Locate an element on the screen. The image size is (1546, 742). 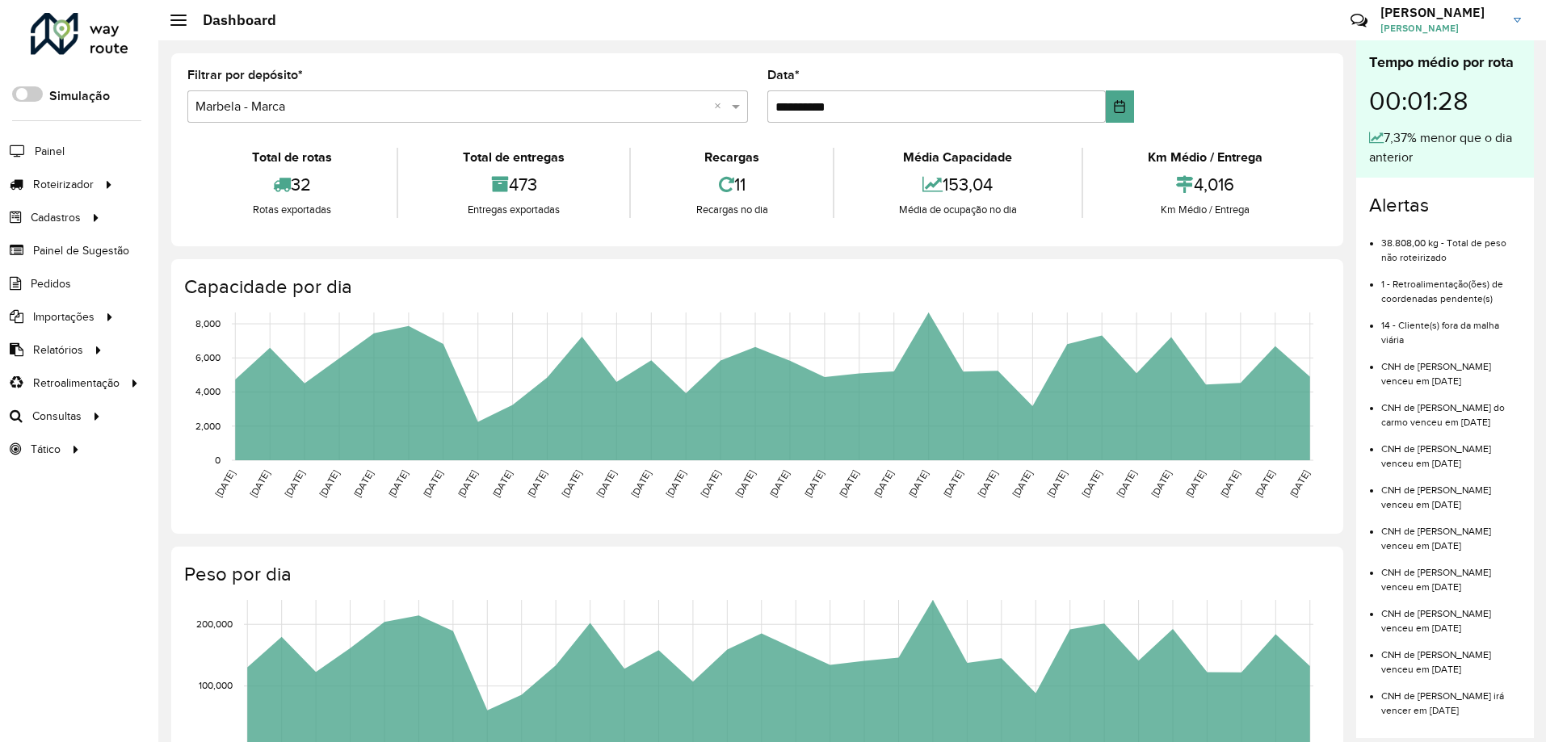
label: Data is located at coordinates (783, 75).